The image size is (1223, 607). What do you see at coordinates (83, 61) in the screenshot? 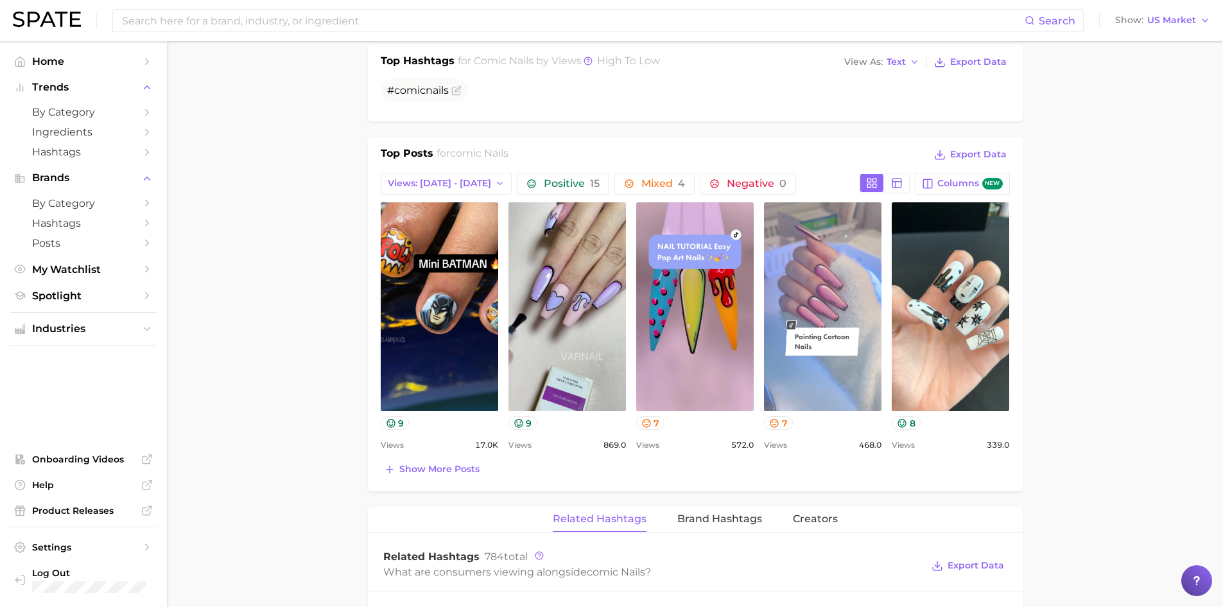
I see `span: Home` at bounding box center [83, 61].